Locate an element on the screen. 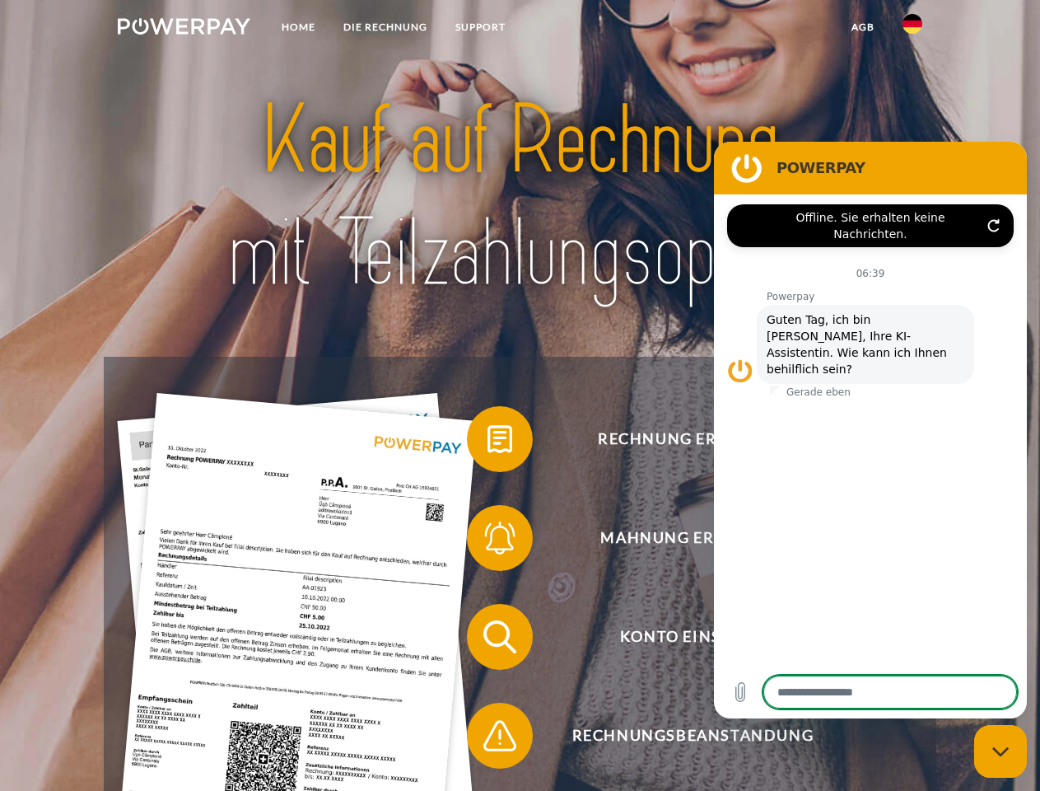 This screenshot has height=791, width=1040. span: Rechnung erhalten? is located at coordinates (693, 439).